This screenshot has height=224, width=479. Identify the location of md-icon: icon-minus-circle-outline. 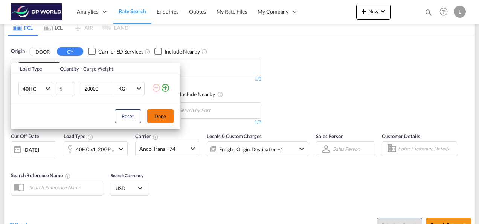
(156, 88).